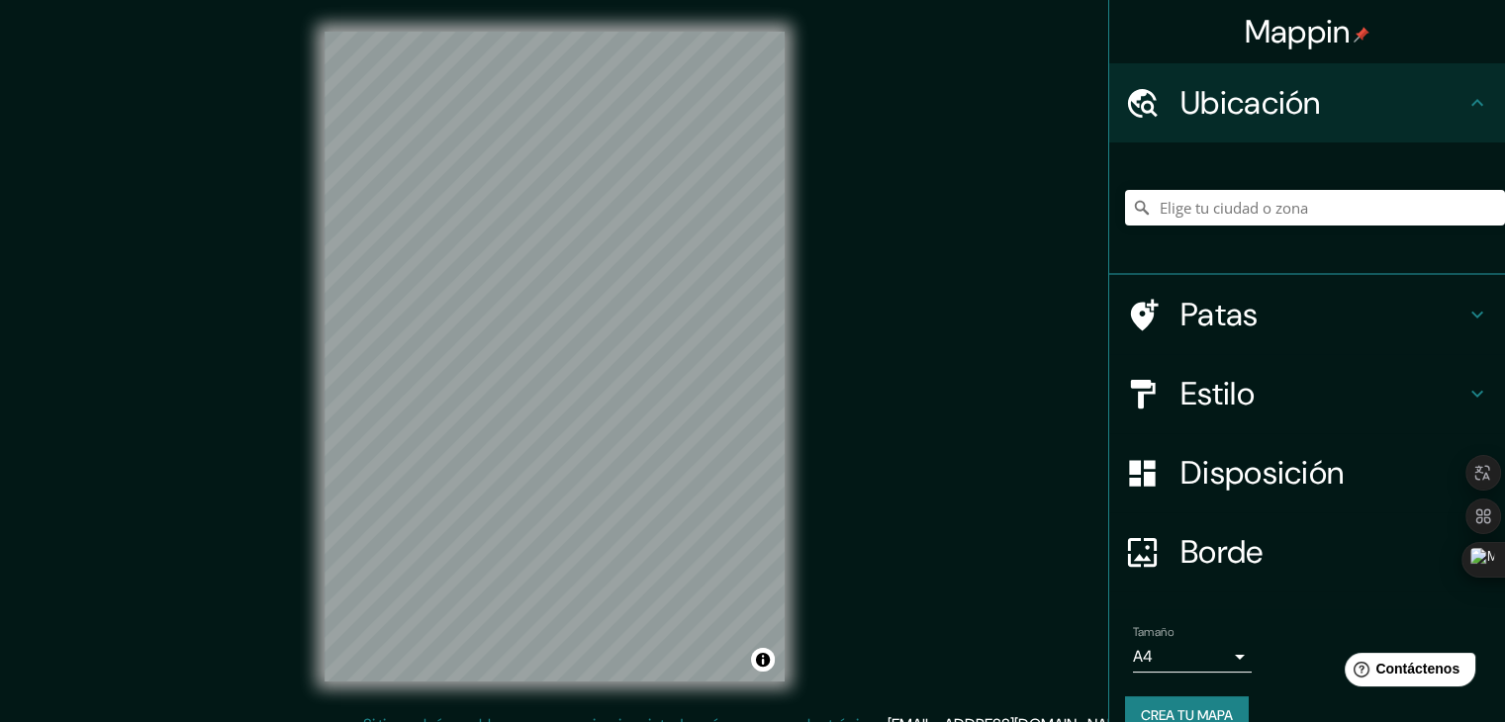 This screenshot has height=722, width=1505. What do you see at coordinates (1217, 394) in the screenshot?
I see `font: Estilo` at bounding box center [1217, 394].